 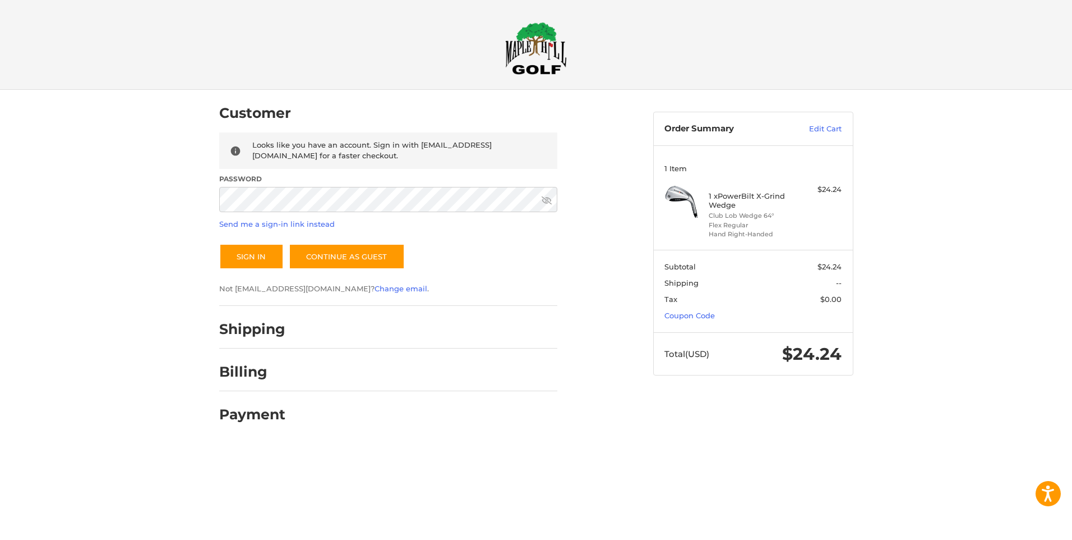 I want to click on h2: Payment, so click(x=252, y=414).